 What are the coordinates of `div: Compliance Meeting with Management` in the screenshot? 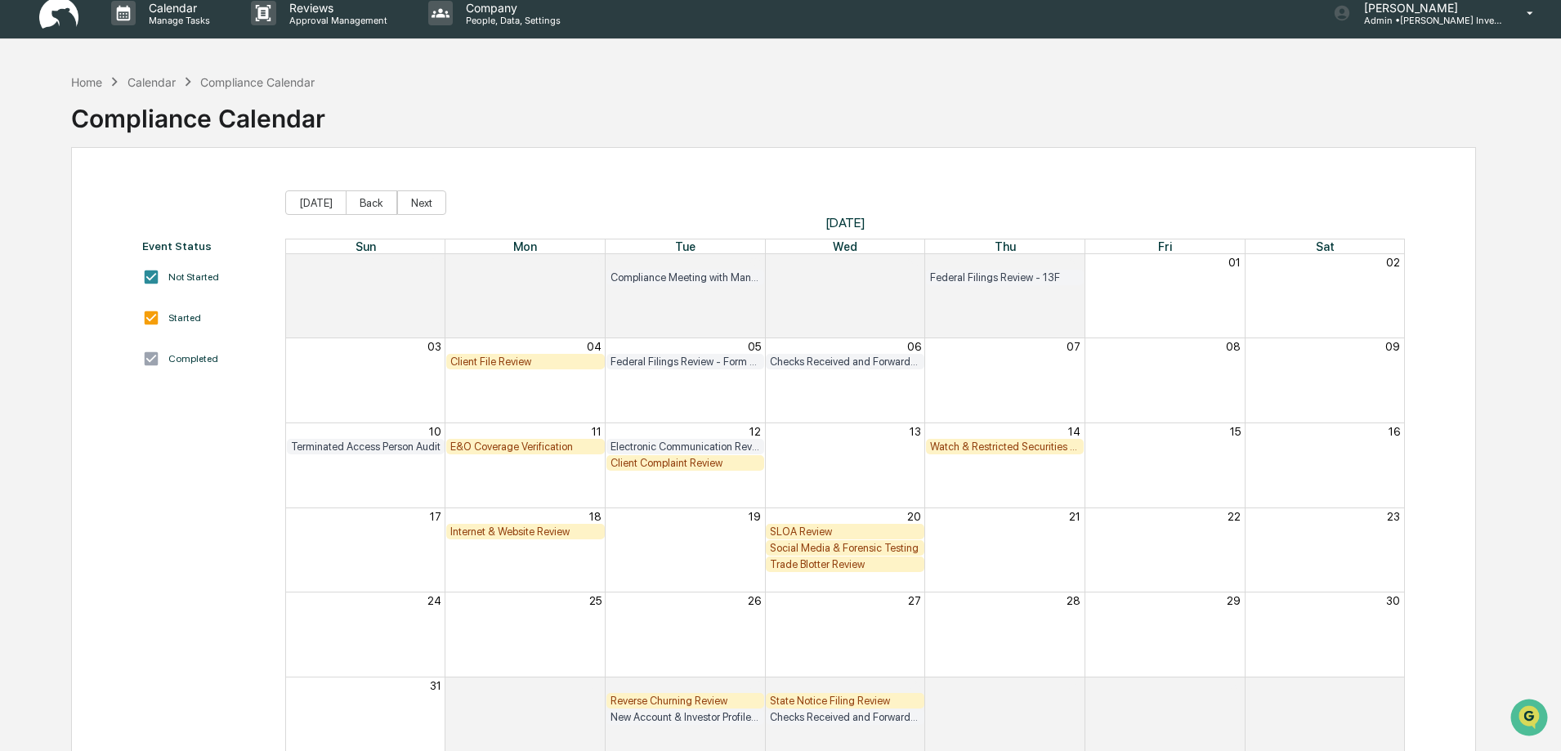 It's located at (686, 277).